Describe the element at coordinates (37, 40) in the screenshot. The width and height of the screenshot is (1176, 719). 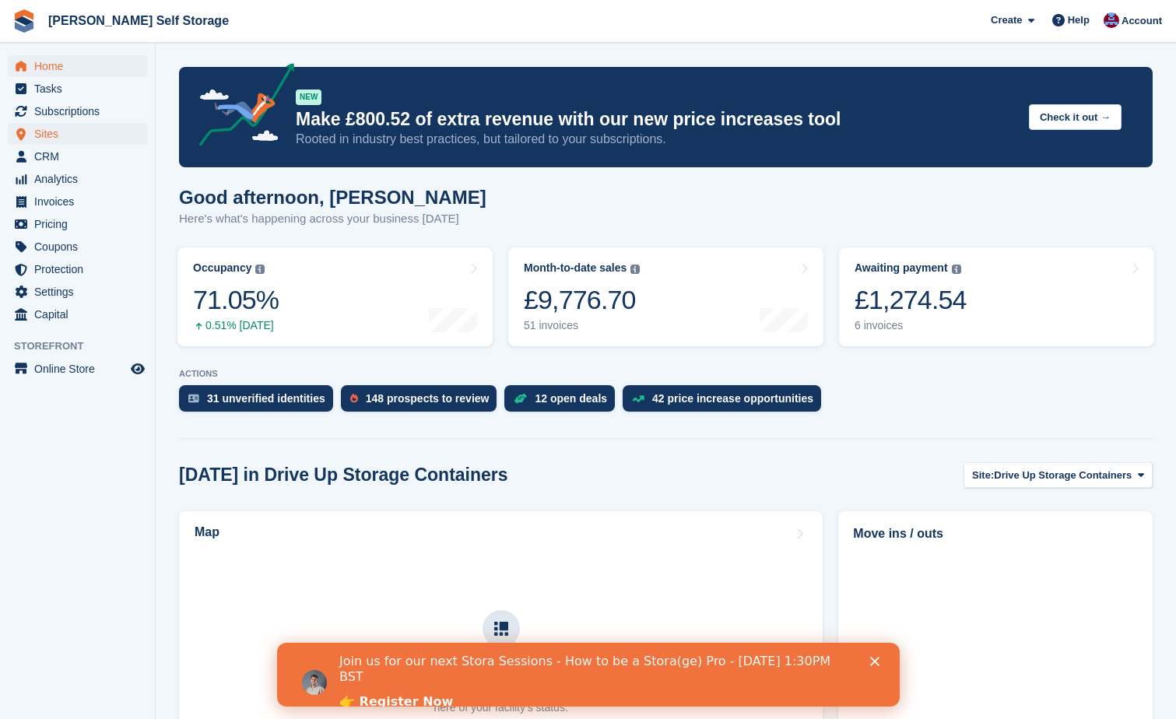
I see `img: Profile image for Bradley` at that location.